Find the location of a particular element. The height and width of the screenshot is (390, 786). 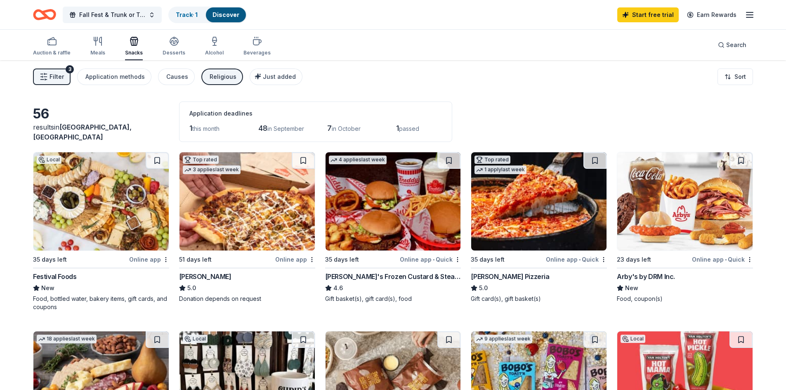

div: Food, bottled water, bakery items, gift cards, and coupons is located at coordinates (101, 303).